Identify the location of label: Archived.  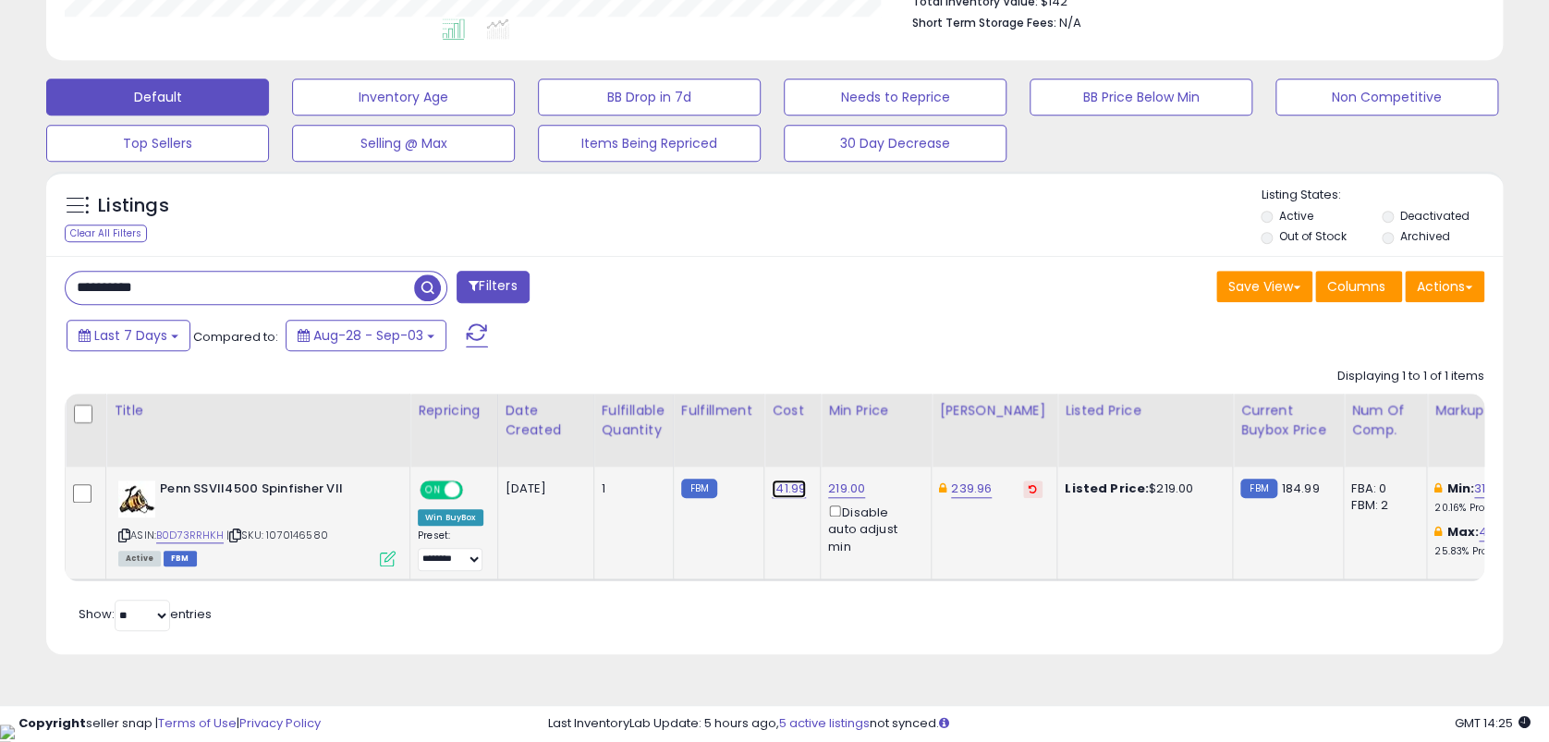
(1425, 236).